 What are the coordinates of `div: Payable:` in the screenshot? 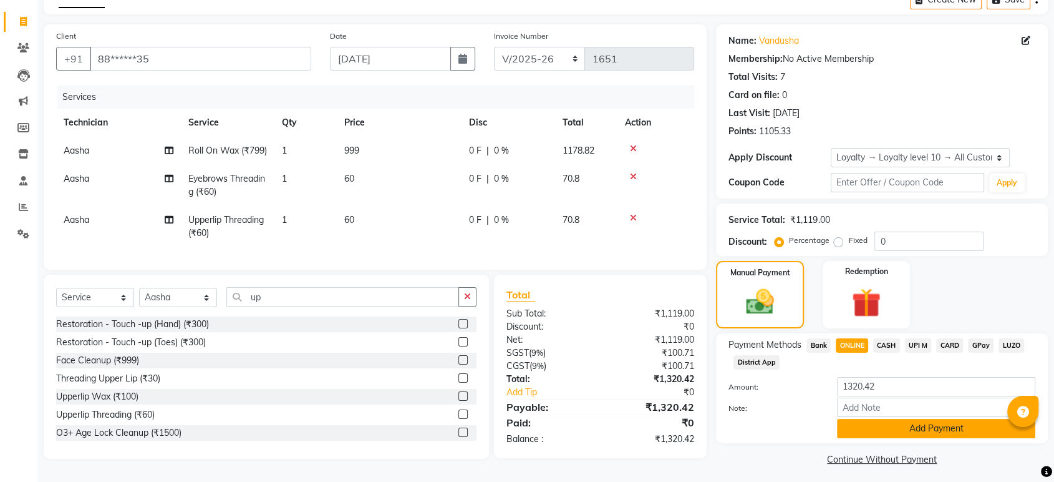 It's located at (549, 407).